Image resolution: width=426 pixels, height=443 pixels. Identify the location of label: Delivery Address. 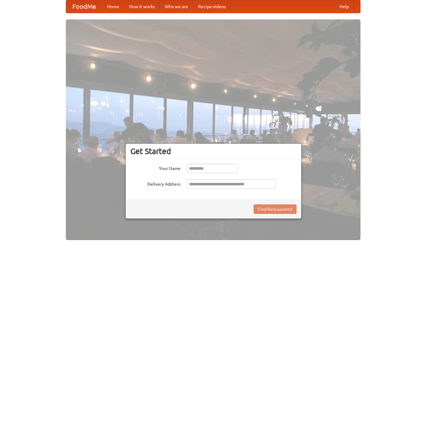
(155, 183).